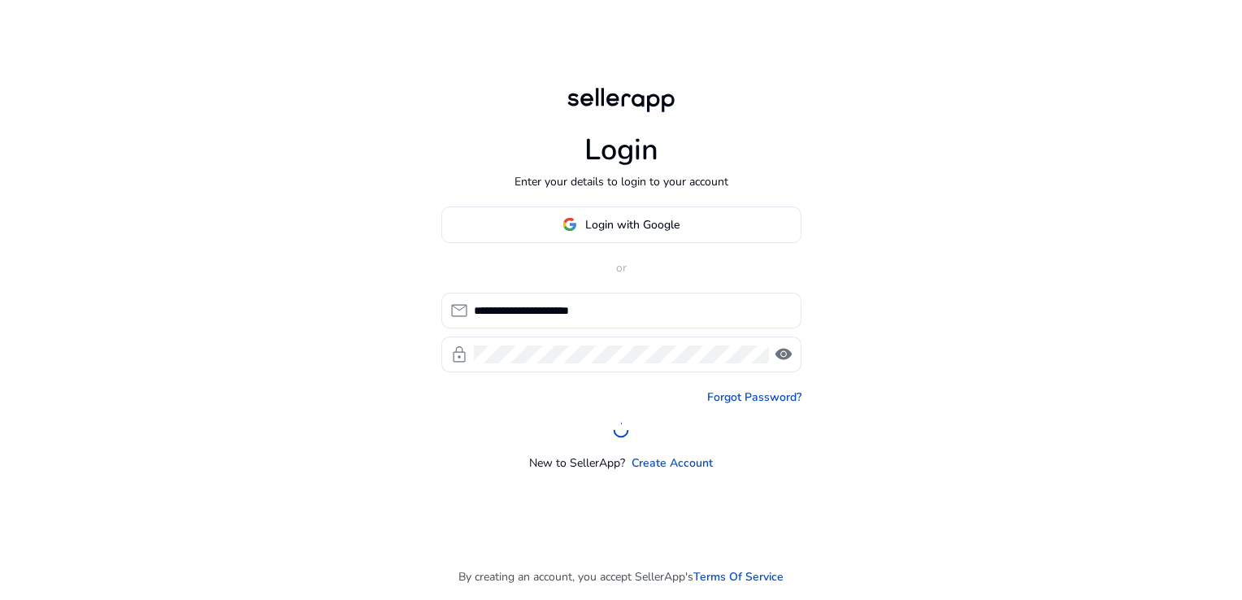 The height and width of the screenshot is (600, 1242). I want to click on button: Login with Google, so click(621, 224).